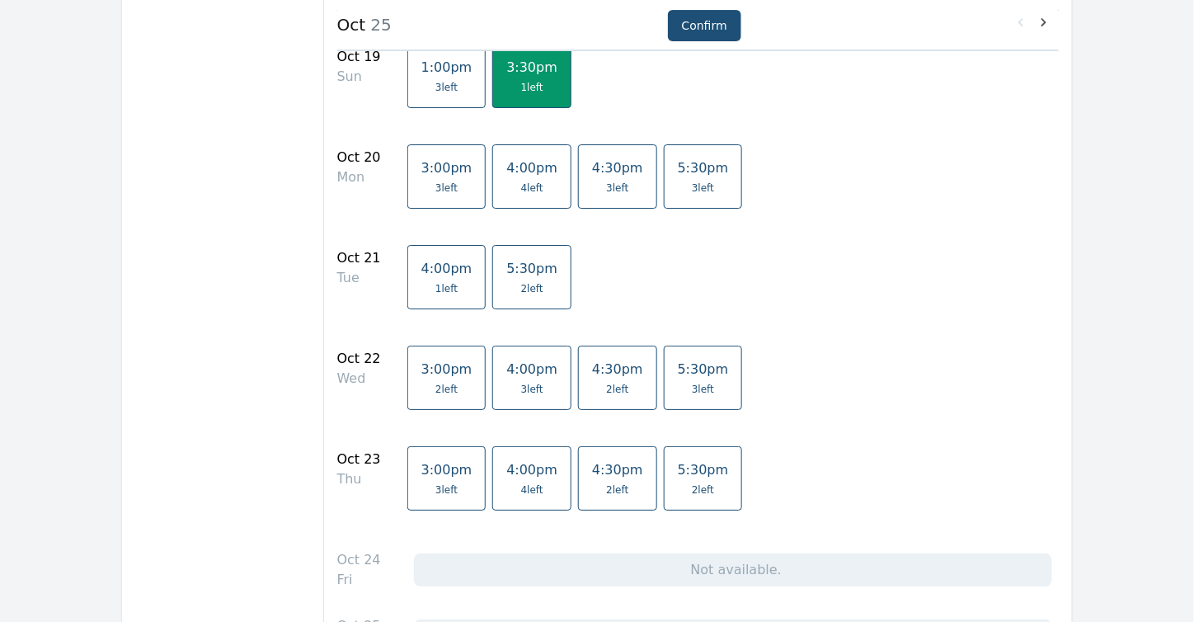 Image resolution: width=1194 pixels, height=622 pixels. What do you see at coordinates (351, 25) in the screenshot?
I see `strong: Oct` at bounding box center [351, 25].